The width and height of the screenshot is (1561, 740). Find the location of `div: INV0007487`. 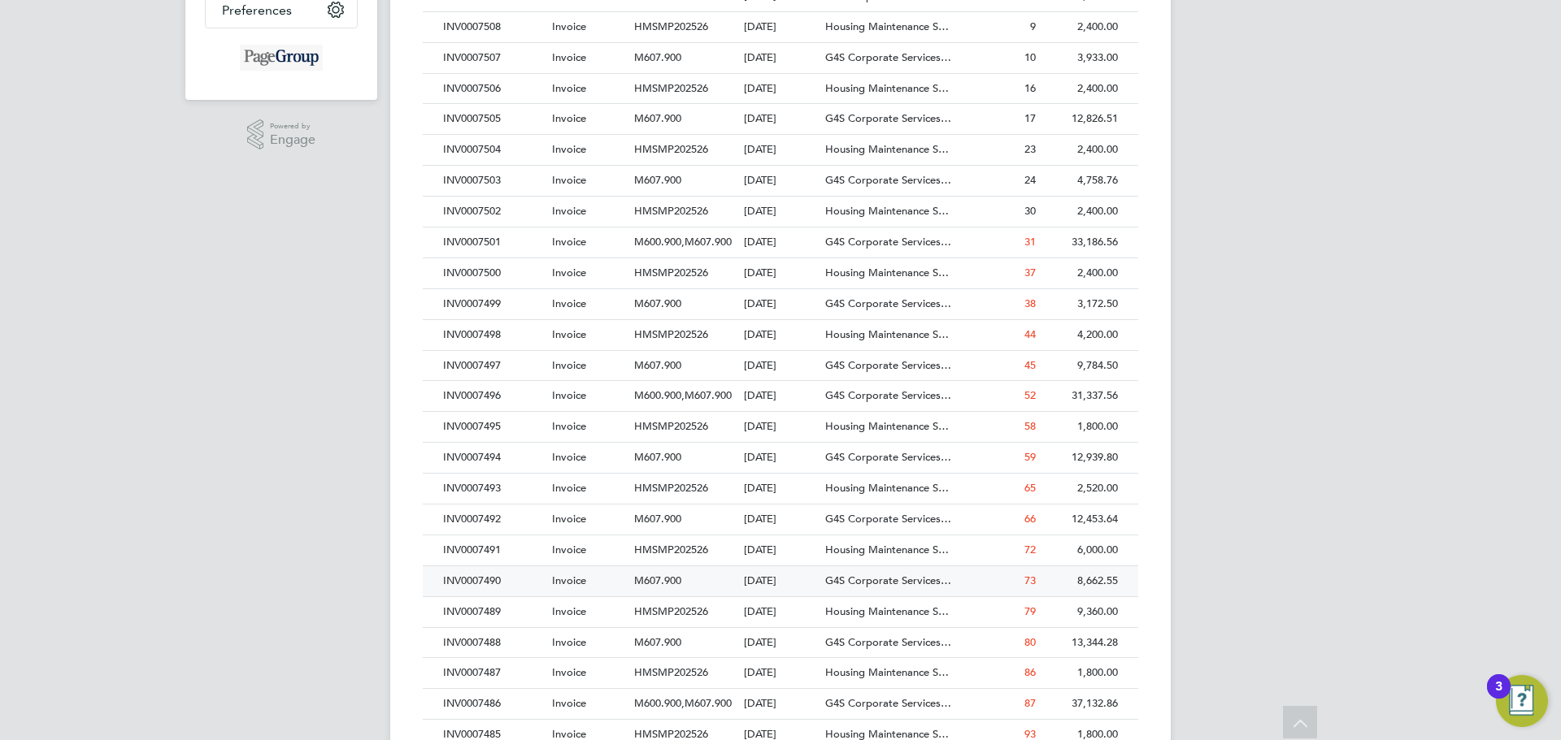

div: INV0007487 is located at coordinates (493, 673).